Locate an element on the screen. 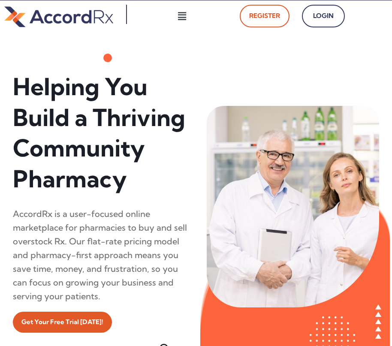  div: AccordRx is a user-focused online marketplace for pharmacies to buy and sell overstock Rx. Our fl... is located at coordinates (101, 255).